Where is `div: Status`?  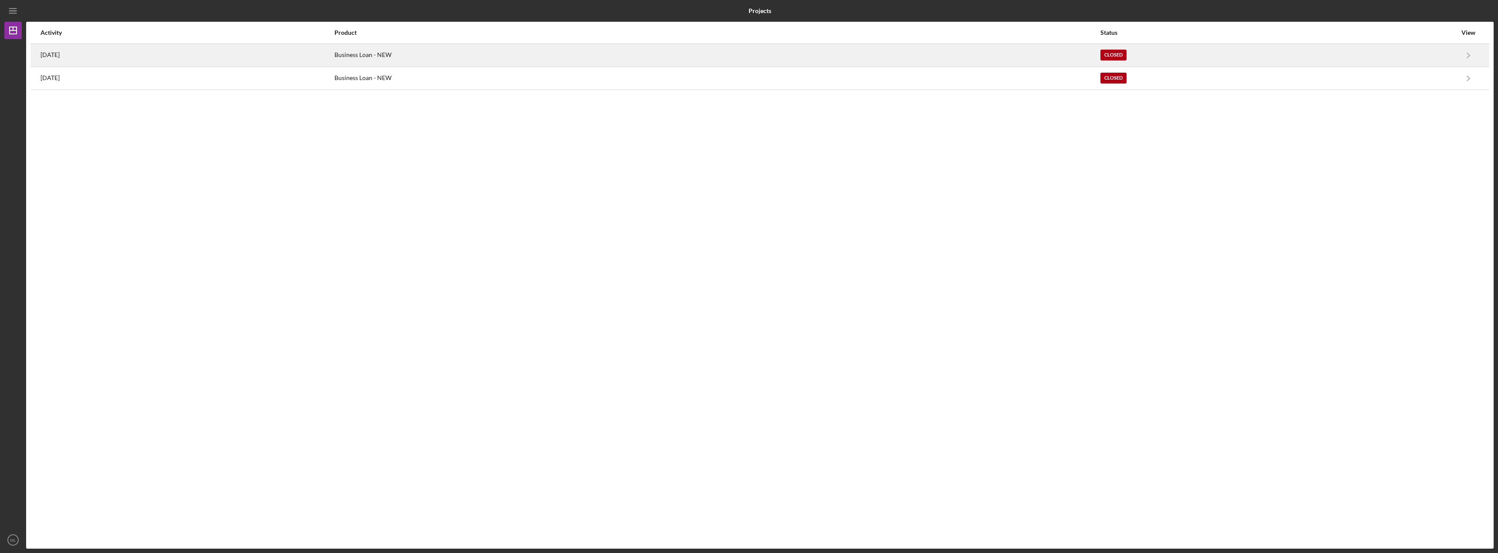 div: Status is located at coordinates (1278, 33).